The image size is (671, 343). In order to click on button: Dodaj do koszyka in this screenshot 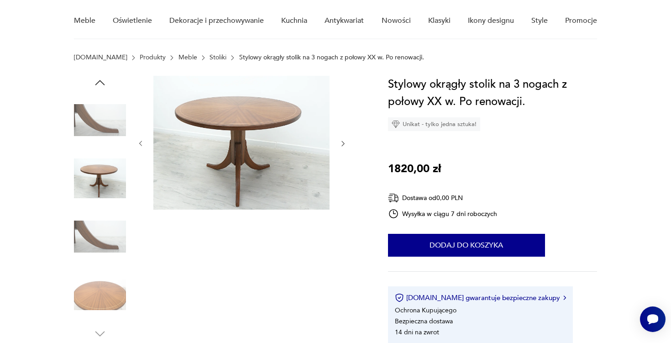, I will do `click(466, 245)`.